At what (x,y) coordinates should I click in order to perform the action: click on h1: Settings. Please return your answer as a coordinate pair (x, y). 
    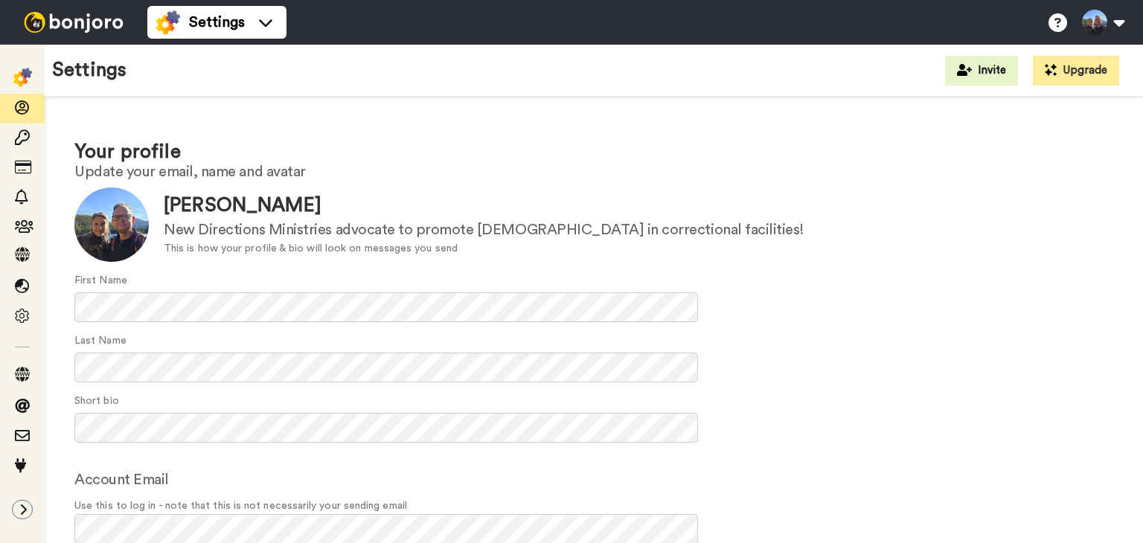
    Looking at the image, I should click on (89, 70).